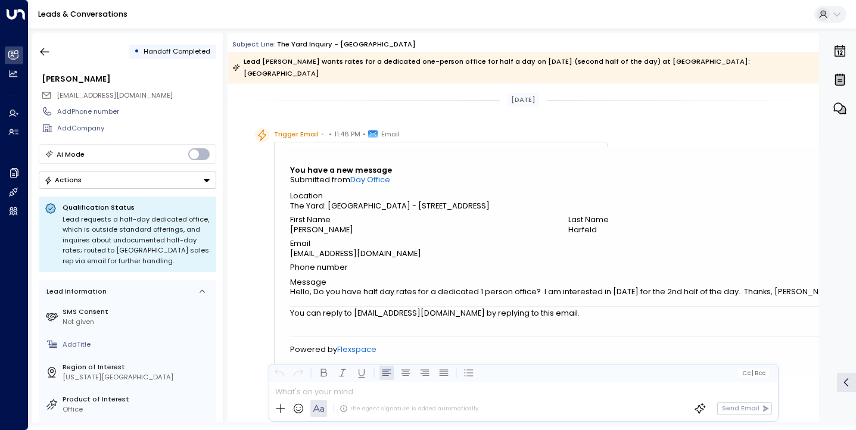 Image resolution: width=856 pixels, height=430 pixels. What do you see at coordinates (703, 220) in the screenshot?
I see `div: Last Name` at bounding box center [703, 220].